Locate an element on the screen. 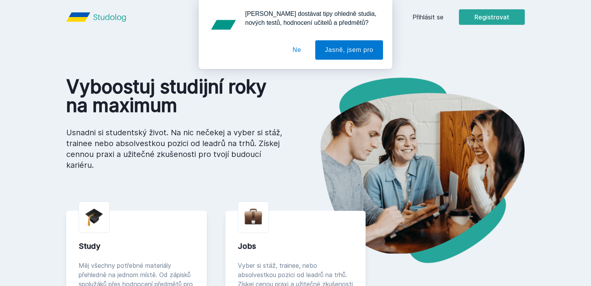 The height and width of the screenshot is (286, 591). img: hero.png is located at coordinates (410, 170).